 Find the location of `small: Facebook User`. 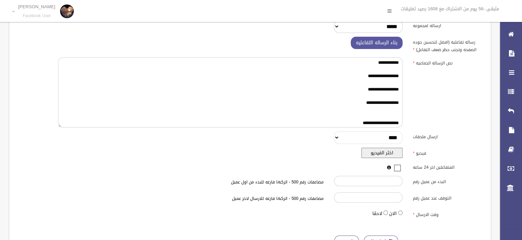

small: Facebook User is located at coordinates (37, 16).